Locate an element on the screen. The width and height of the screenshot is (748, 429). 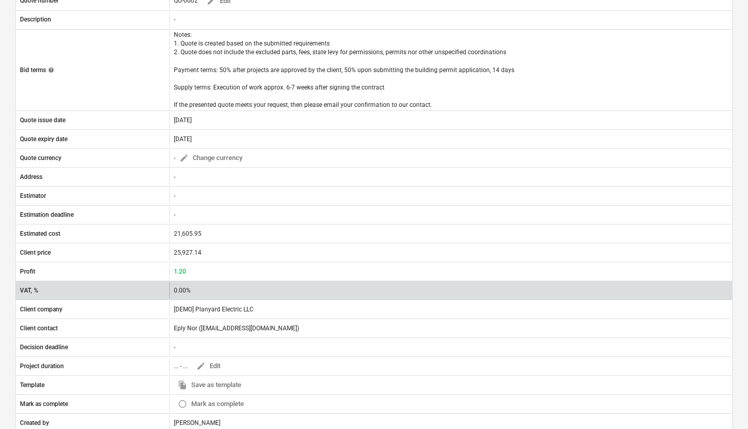
p: Quote currency is located at coordinates (40, 158).